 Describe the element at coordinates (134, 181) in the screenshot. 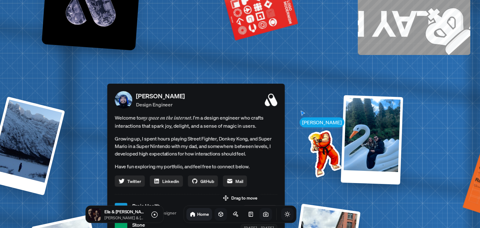

I see `span: Twitter` at that location.